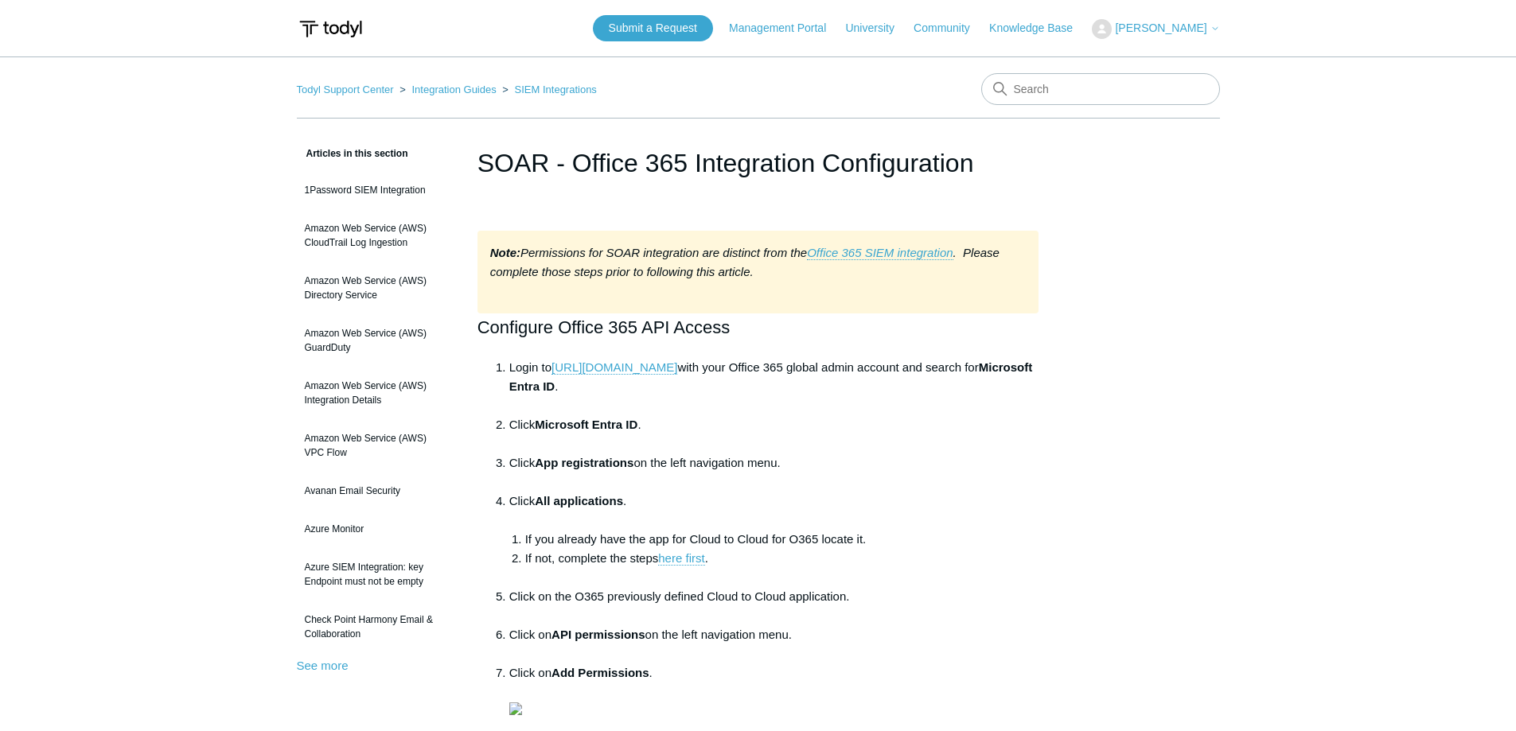 The width and height of the screenshot is (1516, 731). I want to click on a: Amazon Web Service (AWS) VPC Flow, so click(375, 446).